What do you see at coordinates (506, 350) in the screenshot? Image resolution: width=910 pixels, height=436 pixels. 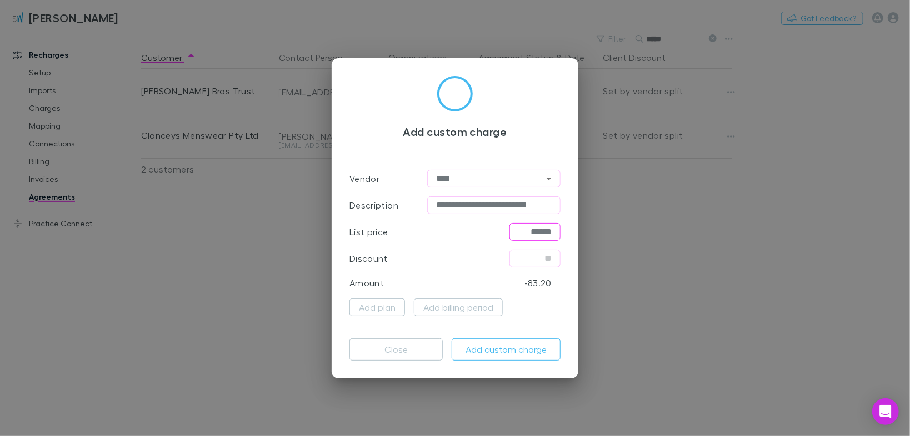 I see `button: Add custom charge` at bounding box center [506, 350].